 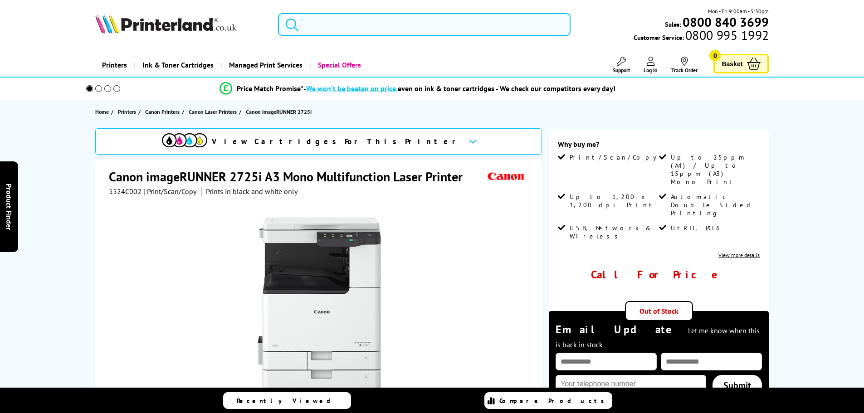 I want to click on span: Up to 25ppm (A4) / Up to 15ppm (A3) Mono Print, so click(x=714, y=170).